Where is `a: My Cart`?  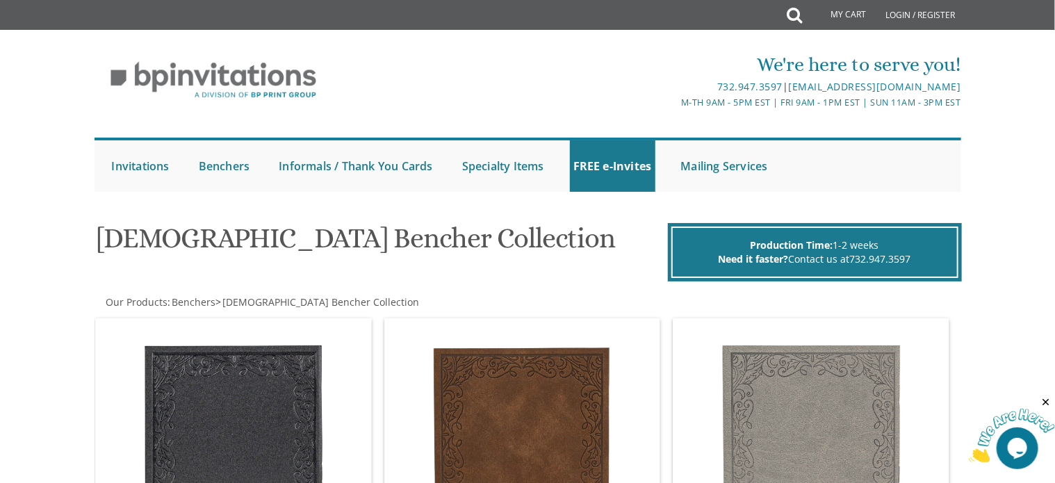
a: My Cart is located at coordinates (838, 15).